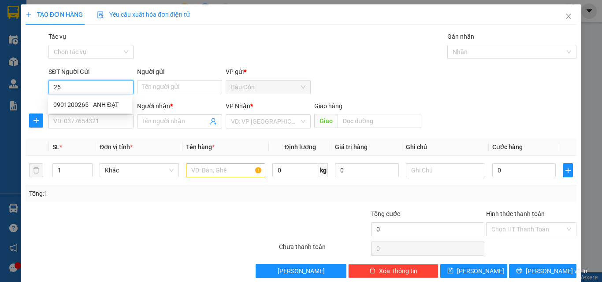 This screenshot has height=282, width=602. What do you see at coordinates (36, 170) in the screenshot?
I see `button: delete` at bounding box center [36, 170].